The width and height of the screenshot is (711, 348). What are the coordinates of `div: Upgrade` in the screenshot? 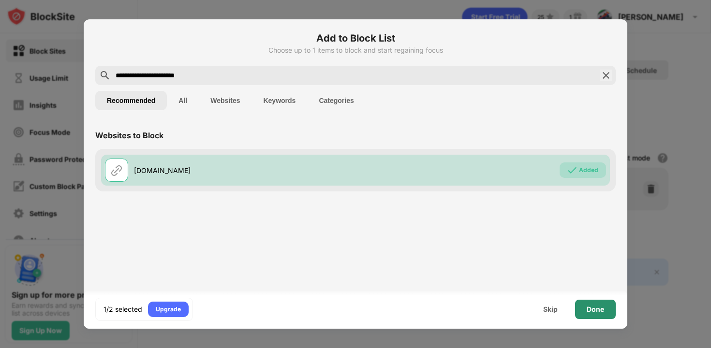 It's located at (168, 310).